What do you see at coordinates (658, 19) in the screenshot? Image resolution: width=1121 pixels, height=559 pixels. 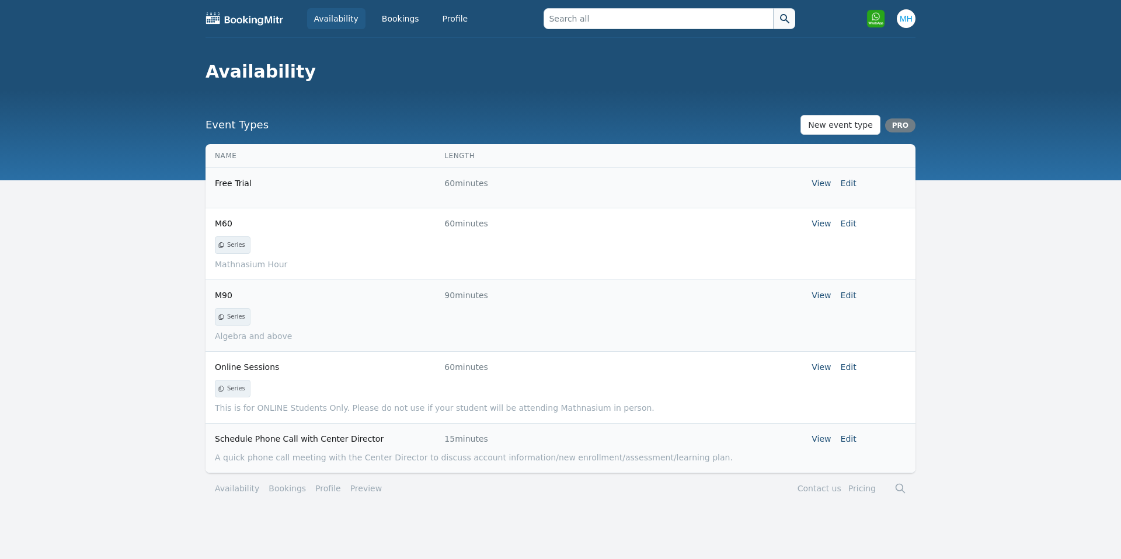 I see `input: Search all` at bounding box center [658, 19].